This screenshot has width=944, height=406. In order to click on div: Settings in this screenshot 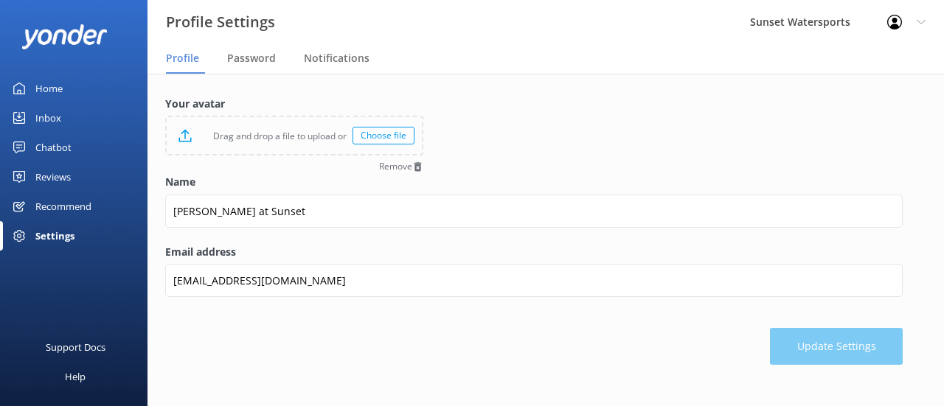, I will do `click(55, 236)`.